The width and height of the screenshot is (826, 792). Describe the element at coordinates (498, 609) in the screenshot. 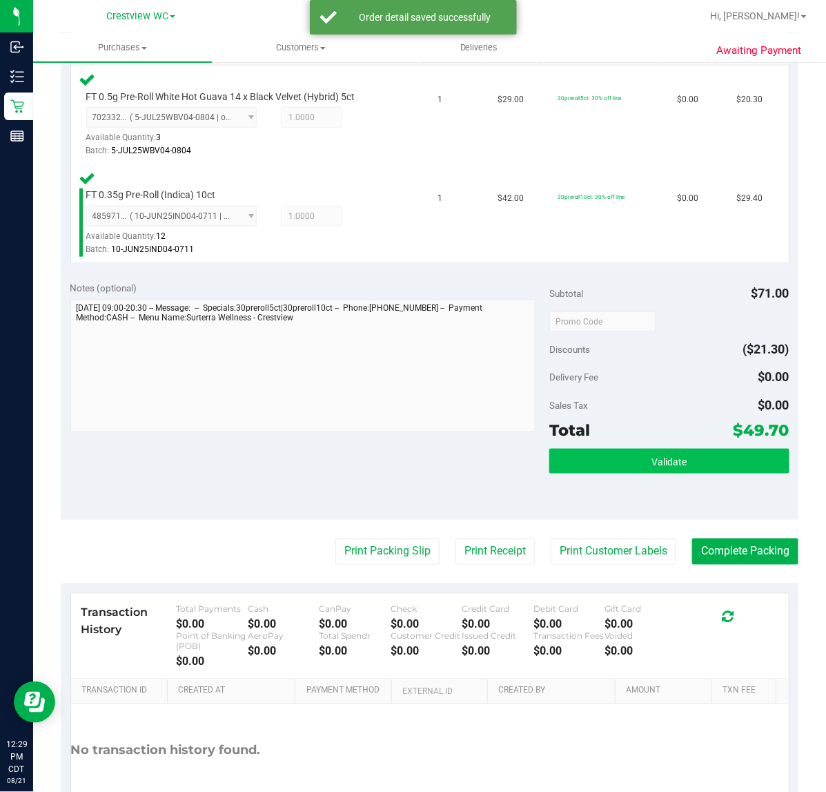

I see `div: Credit Card` at that location.